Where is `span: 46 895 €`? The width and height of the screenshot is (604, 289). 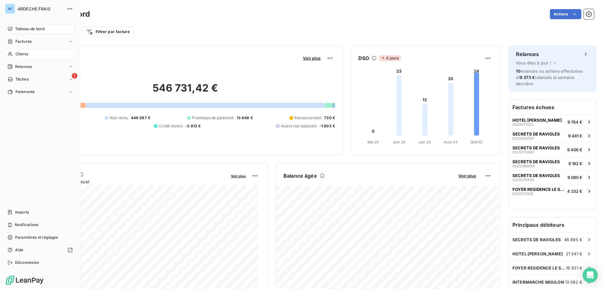
span: 46 895 € is located at coordinates (573, 240).